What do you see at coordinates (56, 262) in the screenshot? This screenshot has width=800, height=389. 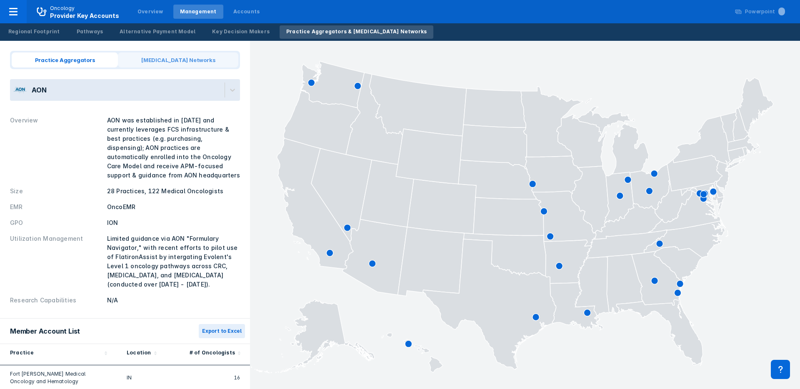 I see `div: Utilization Management` at bounding box center [56, 262].